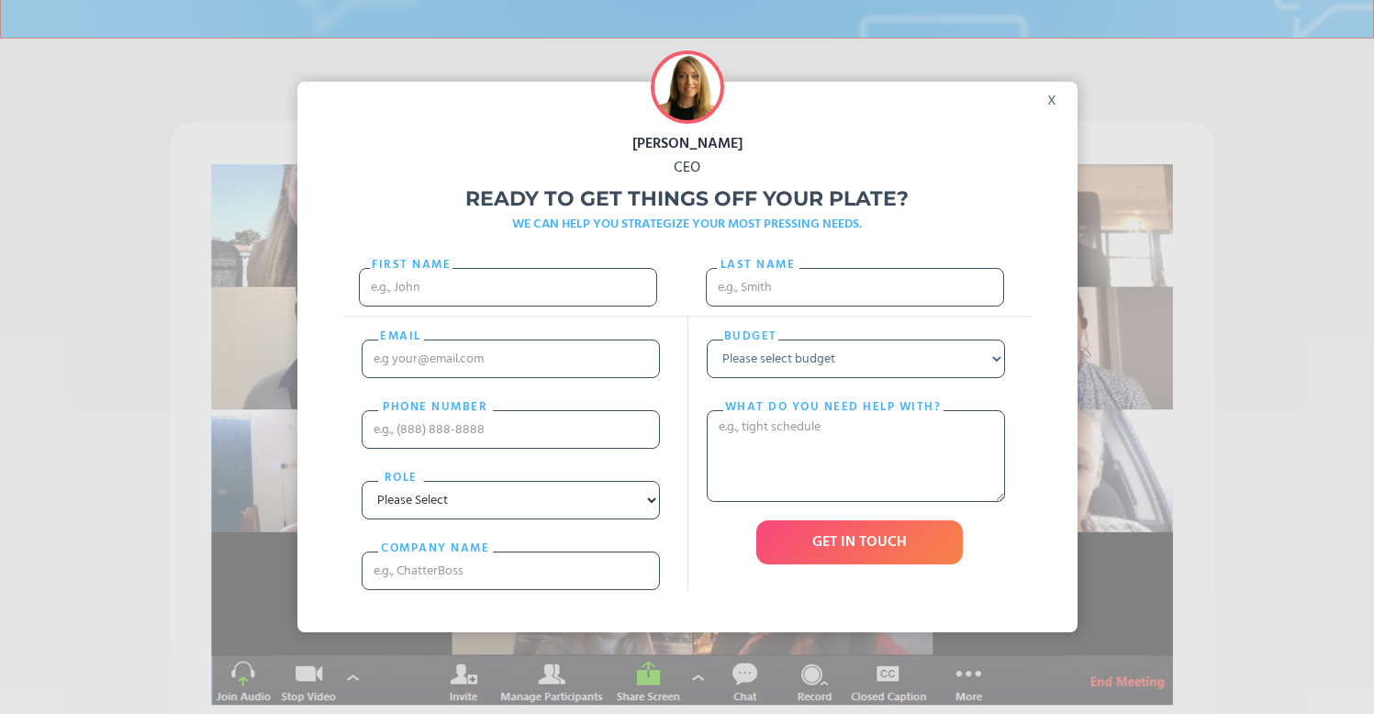  I want to click on input: e.g., John, so click(507, 287).